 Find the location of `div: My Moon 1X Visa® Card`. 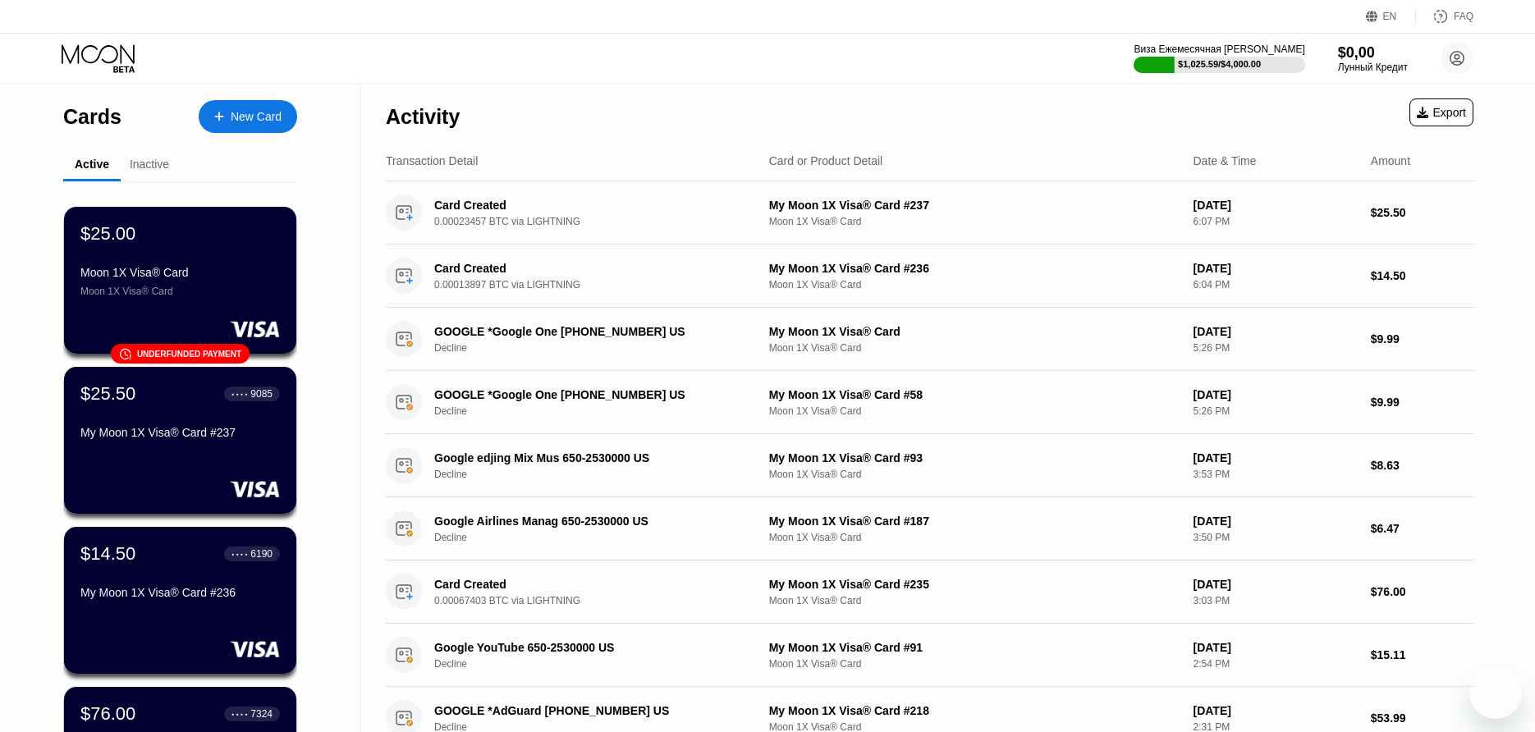

div: My Moon 1X Visa® Card is located at coordinates (974, 332).